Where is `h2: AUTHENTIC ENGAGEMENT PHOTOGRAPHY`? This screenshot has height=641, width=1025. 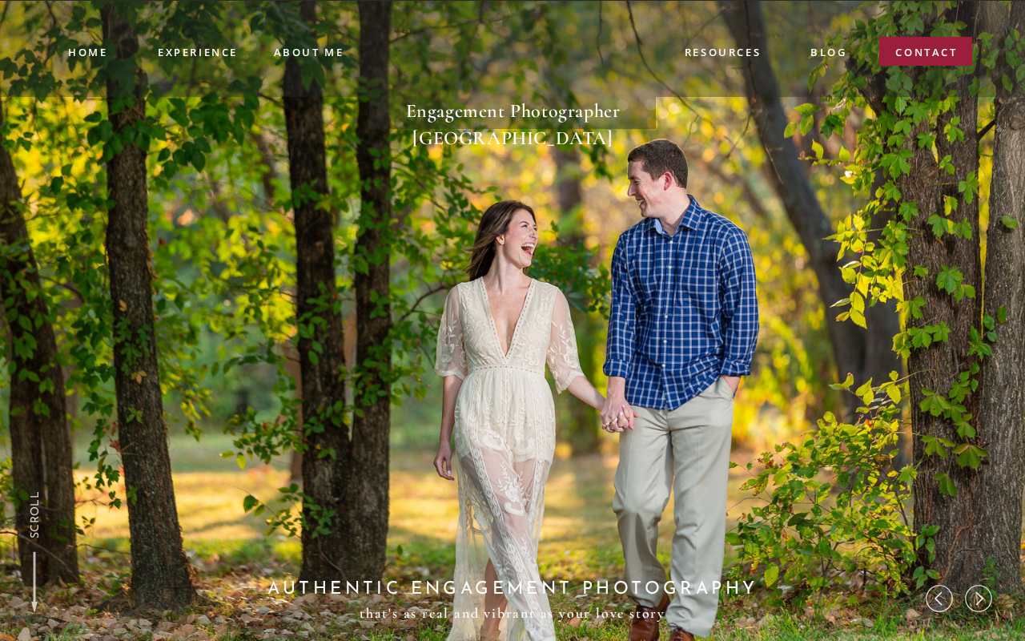
h2: AUTHENTIC ENGAGEMENT PHOTOGRAPHY is located at coordinates (513, 586).